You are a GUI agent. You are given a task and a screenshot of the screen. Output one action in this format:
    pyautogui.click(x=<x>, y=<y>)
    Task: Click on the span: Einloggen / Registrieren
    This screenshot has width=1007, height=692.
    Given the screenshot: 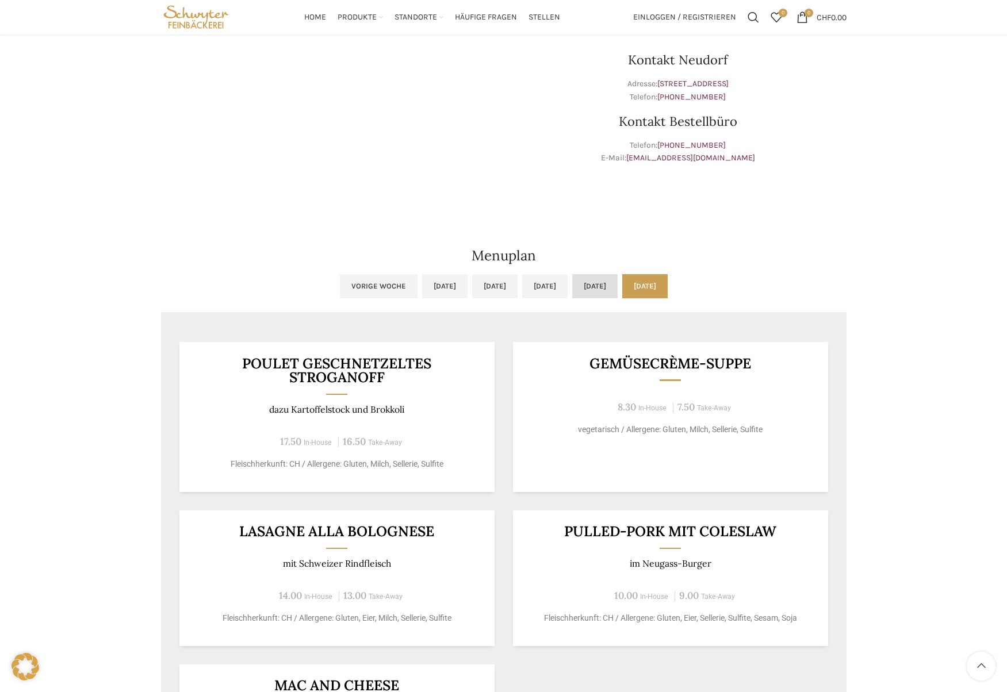 What is the action you would take?
    pyautogui.click(x=684, y=17)
    